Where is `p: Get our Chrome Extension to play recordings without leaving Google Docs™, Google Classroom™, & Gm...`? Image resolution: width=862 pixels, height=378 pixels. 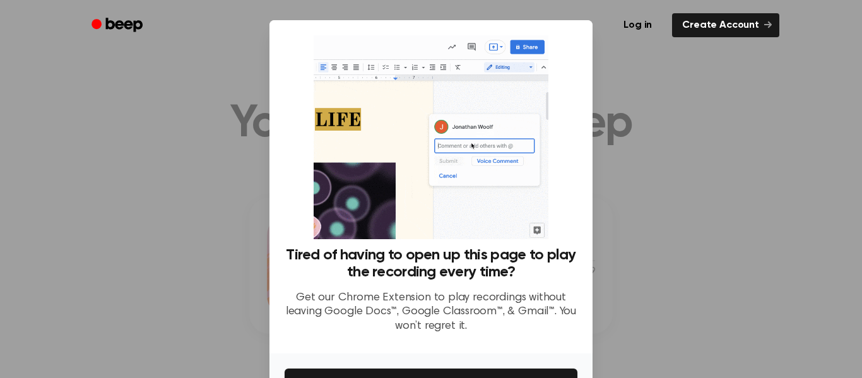
p: Get our Chrome Extension to play recordings without leaving Google Docs™, Google Classroom™, & Gm... is located at coordinates (431, 312).